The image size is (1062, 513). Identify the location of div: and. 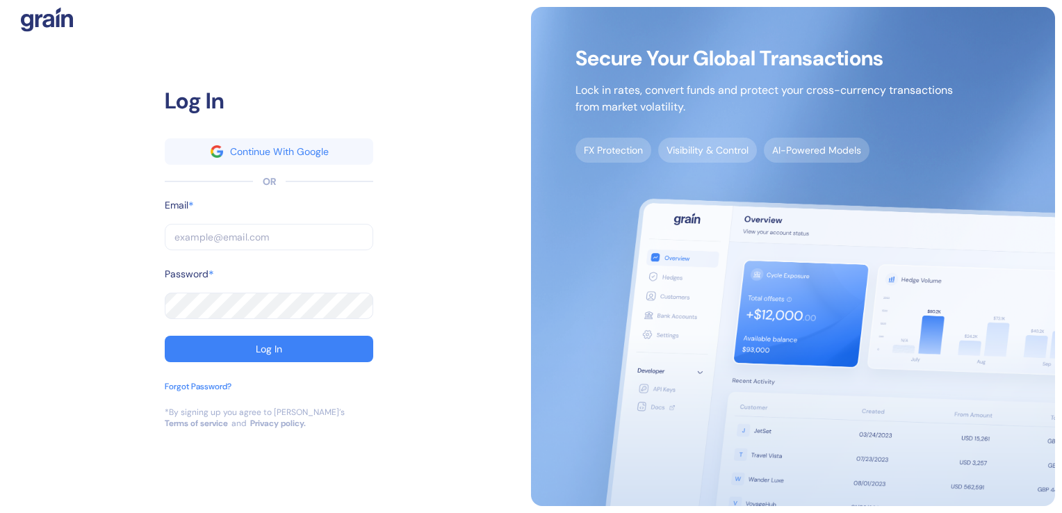
(239, 423).